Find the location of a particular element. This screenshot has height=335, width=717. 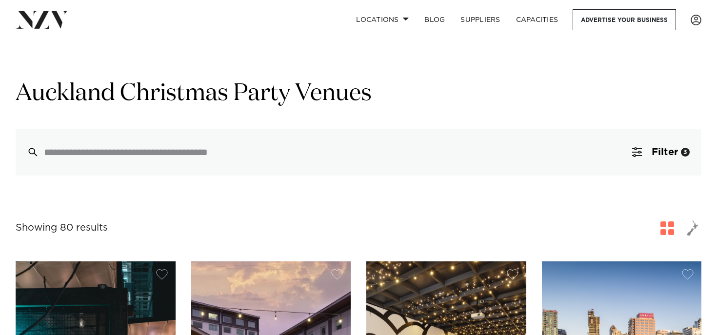

div: 3 is located at coordinates (685, 152).